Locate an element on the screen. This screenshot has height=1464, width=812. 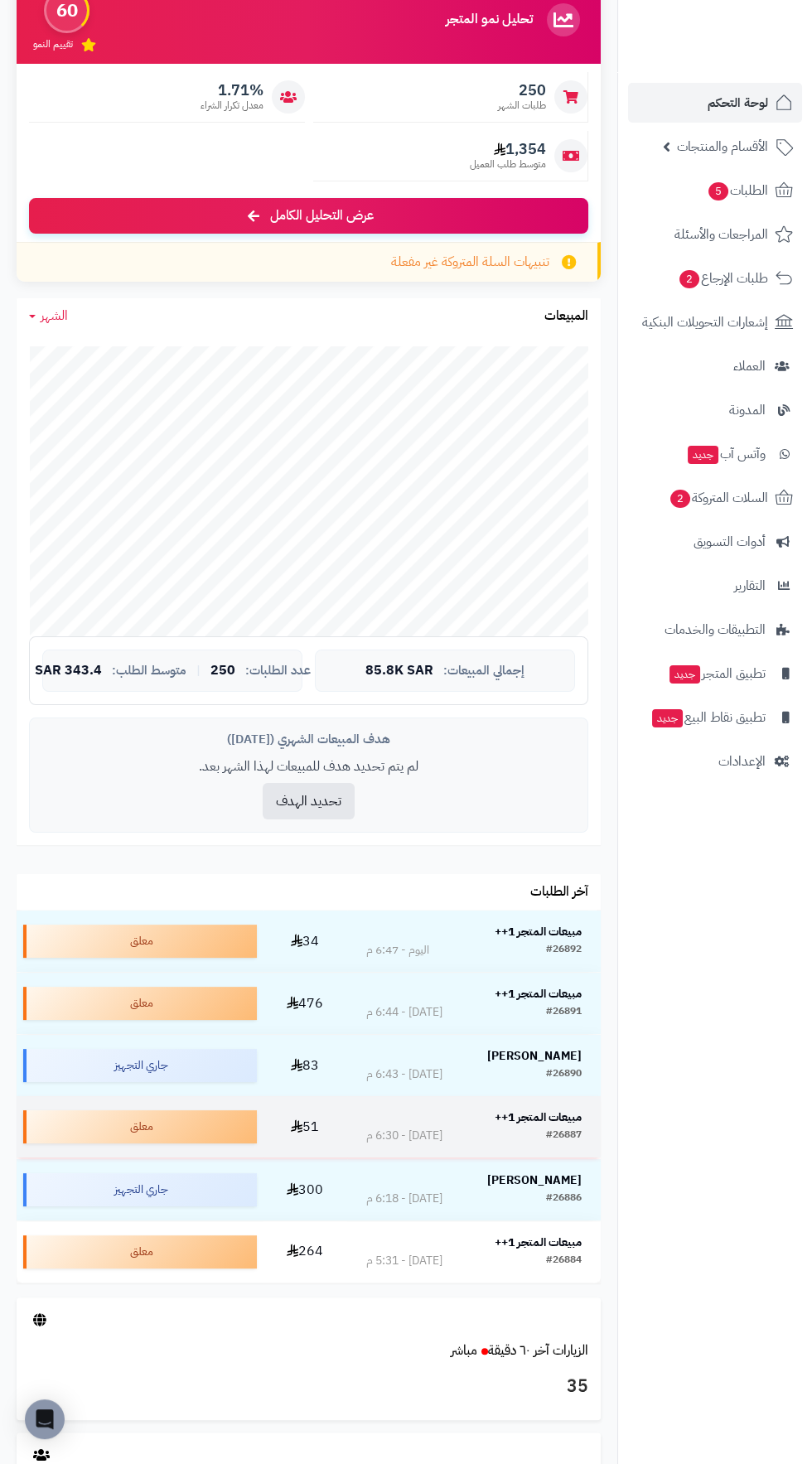
h3: 35 is located at coordinates (309, 1387).